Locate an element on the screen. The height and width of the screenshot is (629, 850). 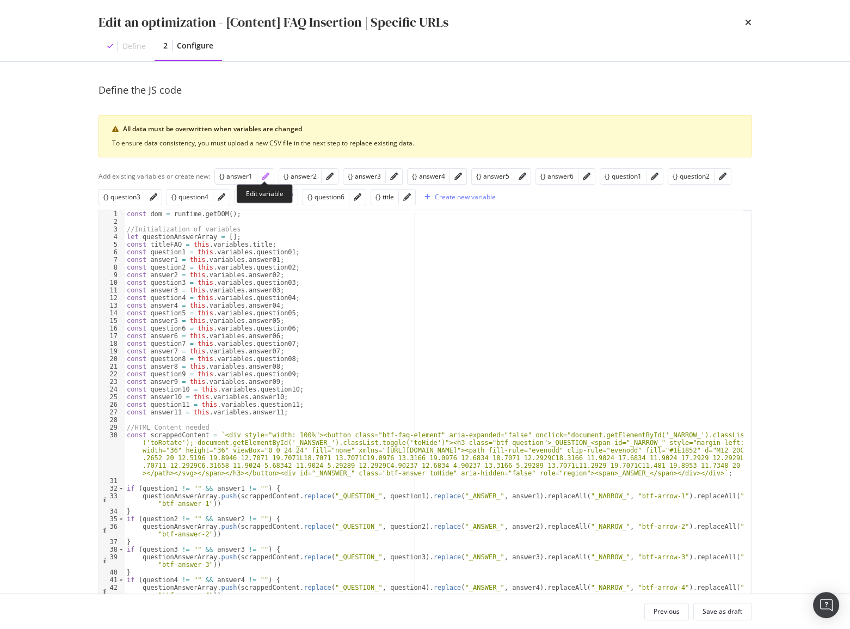
div: Open Intercom Messenger is located at coordinates (826, 605).